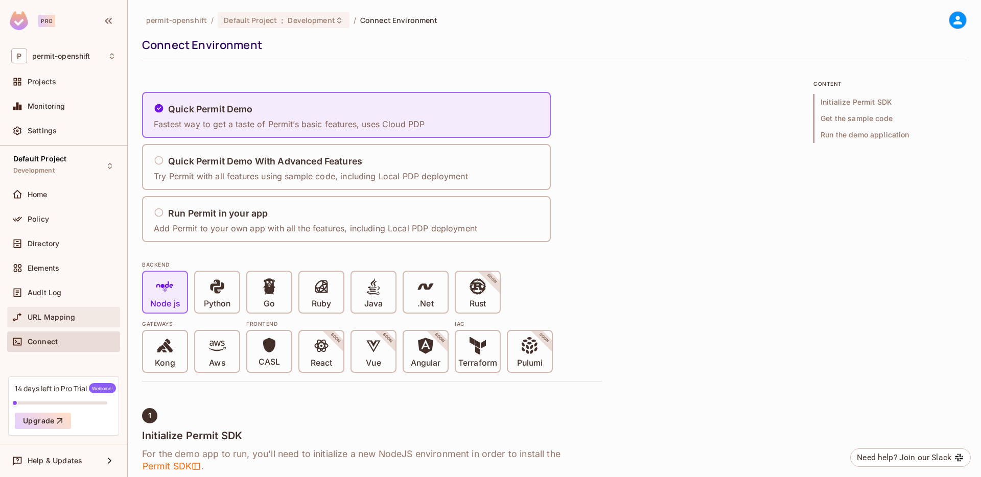 The height and width of the screenshot is (477, 981). What do you see at coordinates (374, 304) in the screenshot?
I see `p: Java` at bounding box center [374, 304].